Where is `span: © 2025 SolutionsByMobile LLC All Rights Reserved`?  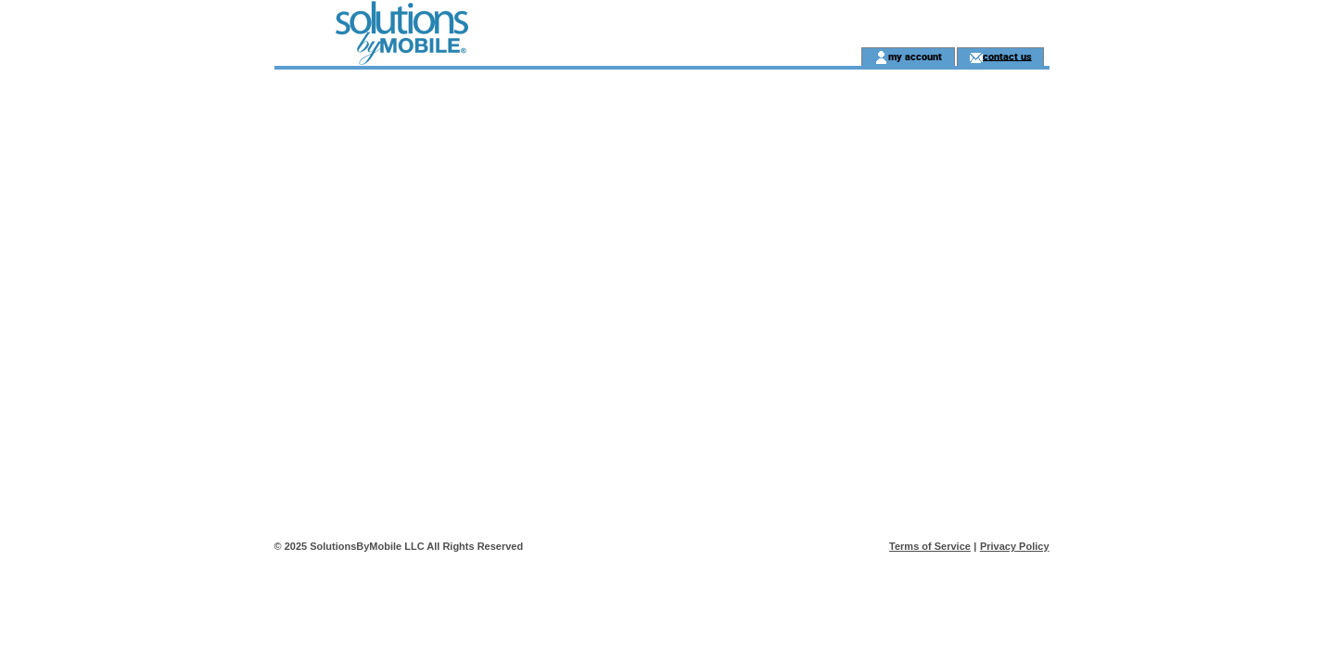
span: © 2025 SolutionsByMobile LLC All Rights Reserved is located at coordinates (399, 546).